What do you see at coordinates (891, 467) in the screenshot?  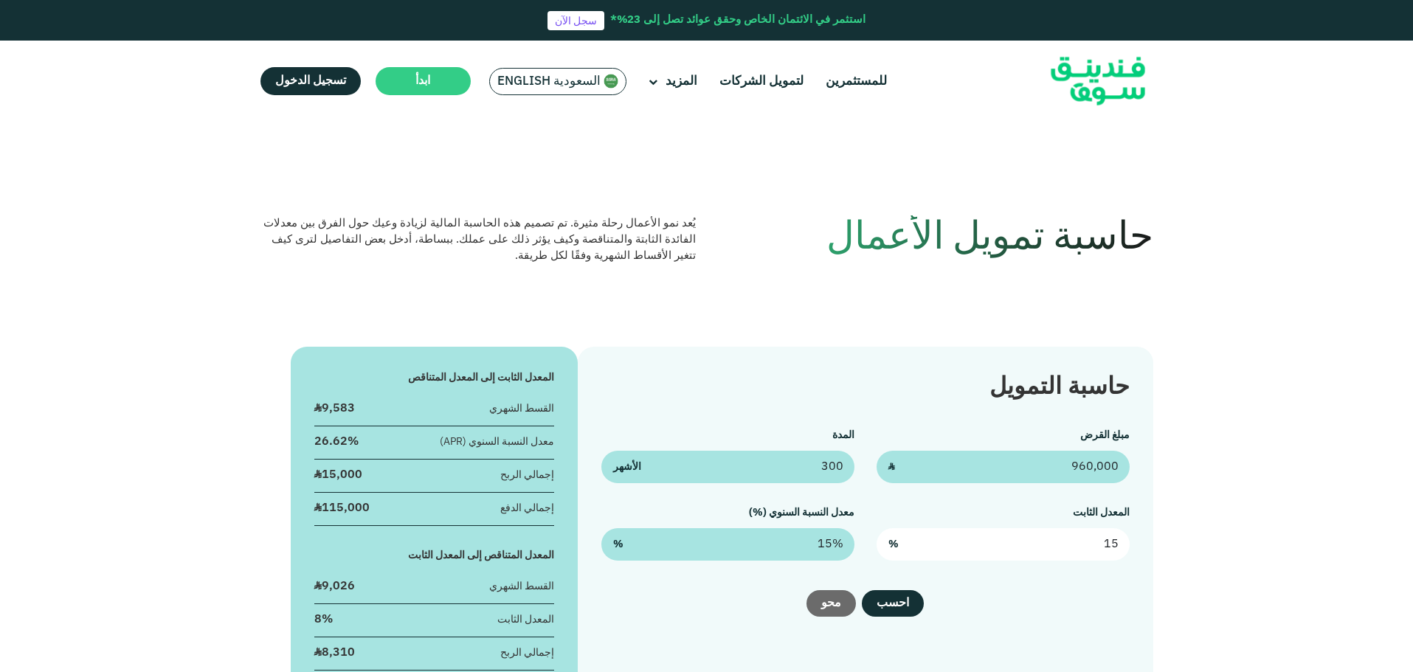 I see `span: ʢ` at bounding box center [891, 467].